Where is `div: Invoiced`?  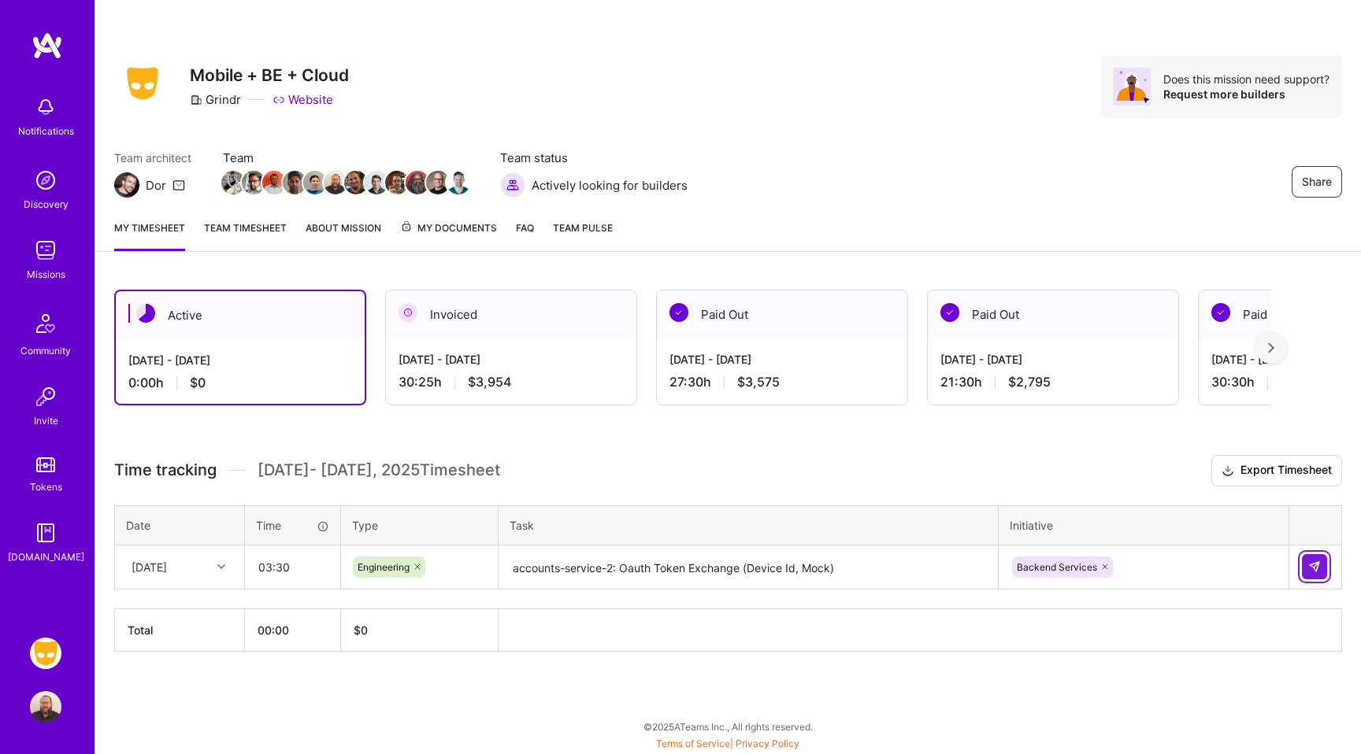 div: Invoiced is located at coordinates (511, 314).